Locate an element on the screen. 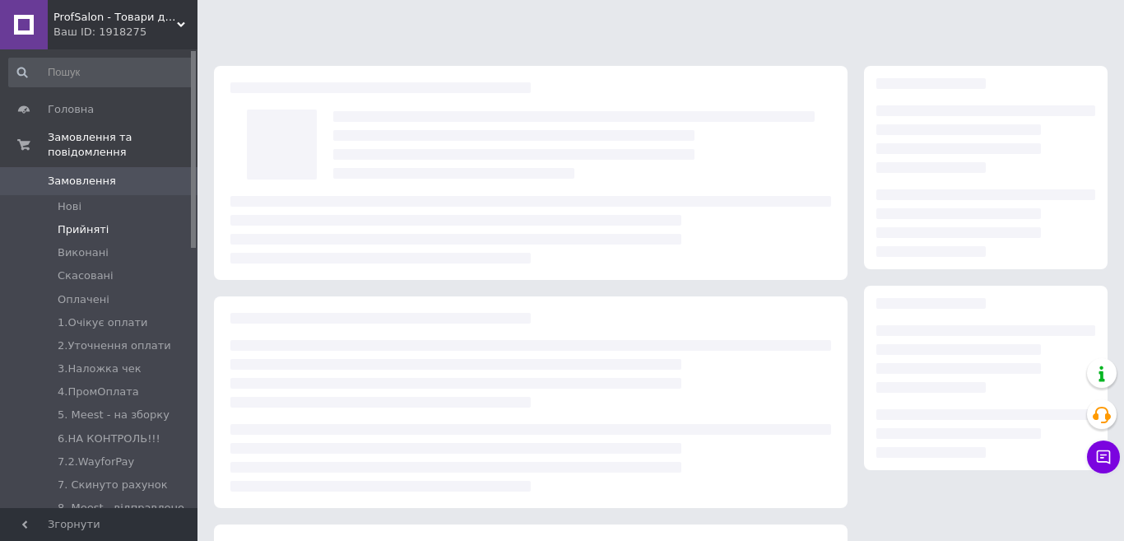  span: ProfSalon - Товари для професіоналів is located at coordinates (115, 17).